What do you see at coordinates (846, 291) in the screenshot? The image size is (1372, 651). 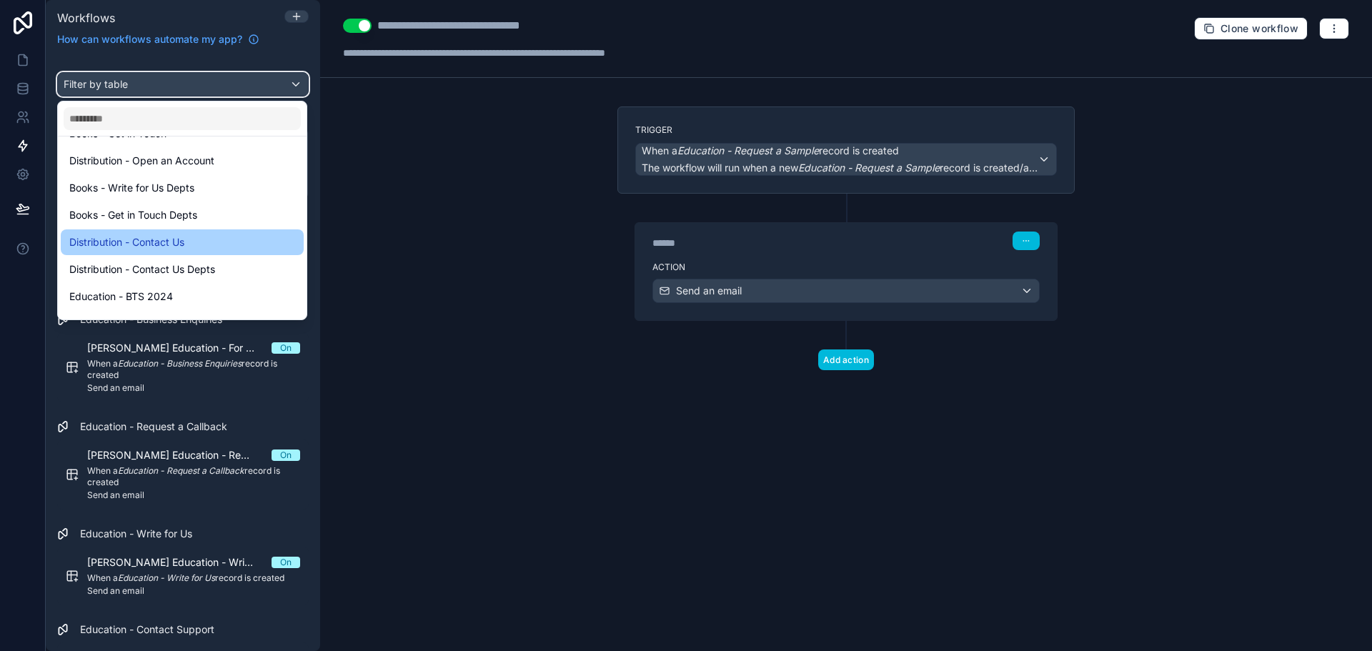 I see `button: Send an email` at bounding box center [846, 291].